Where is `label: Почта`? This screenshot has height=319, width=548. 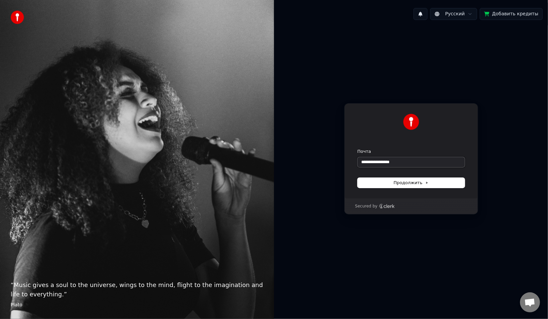
label: Почта is located at coordinates (364, 152).